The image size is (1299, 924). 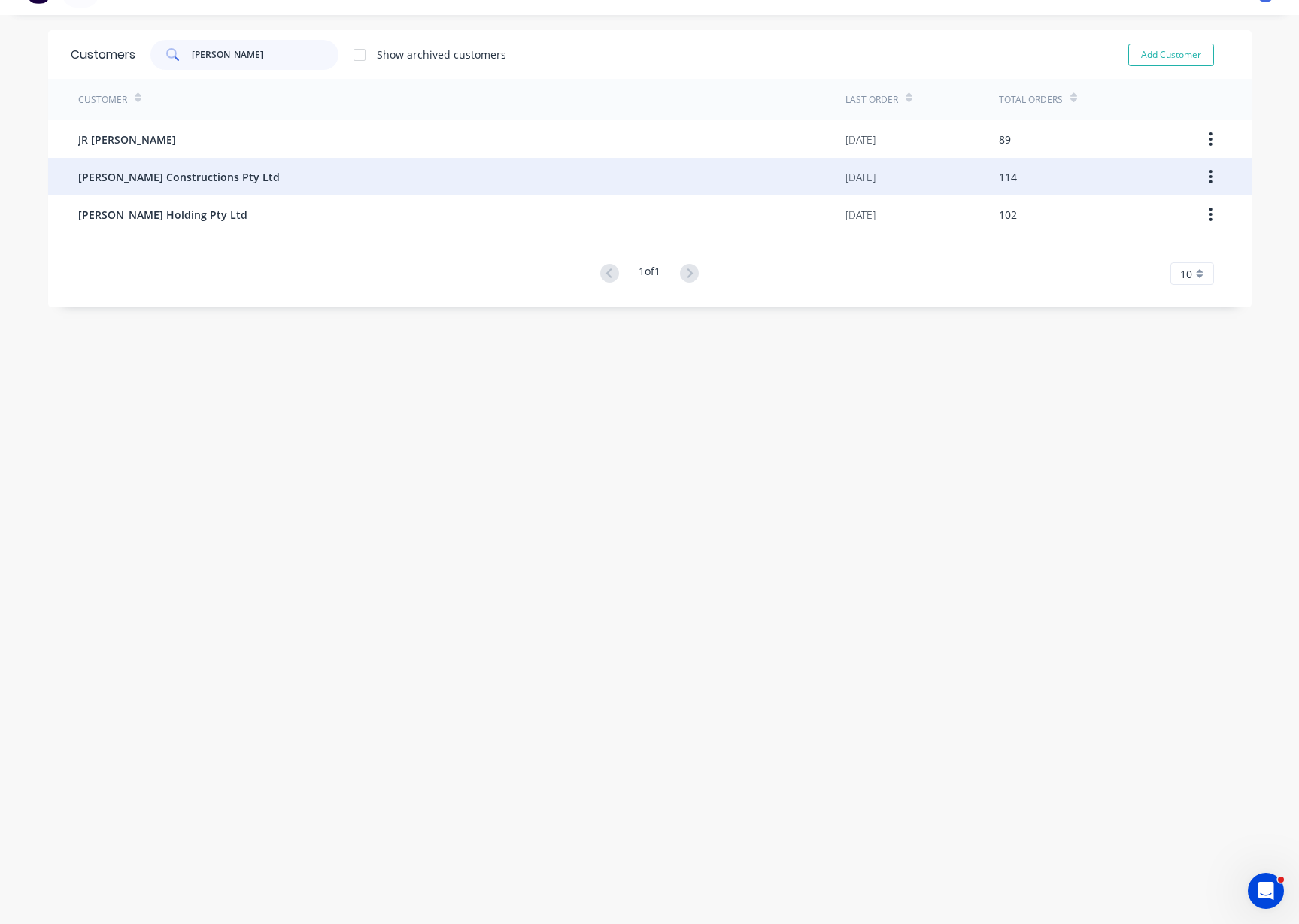 What do you see at coordinates (650, 274) in the screenshot?
I see `div: 1 of 1` at bounding box center [650, 274].